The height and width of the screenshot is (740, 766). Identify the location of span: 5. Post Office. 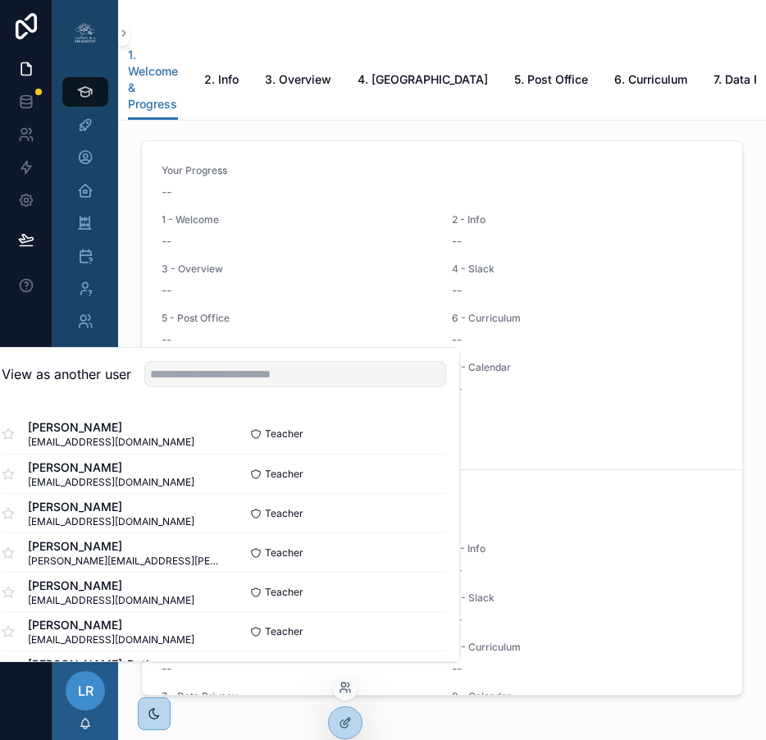
(551, 80).